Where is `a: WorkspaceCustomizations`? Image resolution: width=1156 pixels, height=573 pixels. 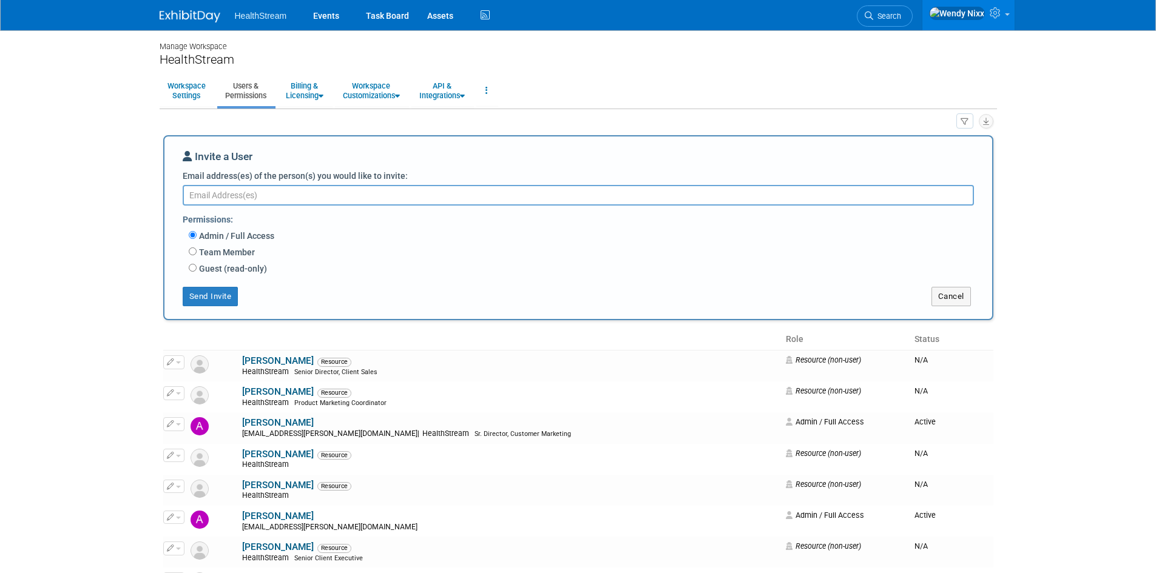
a: WorkspaceCustomizations is located at coordinates (371, 90).